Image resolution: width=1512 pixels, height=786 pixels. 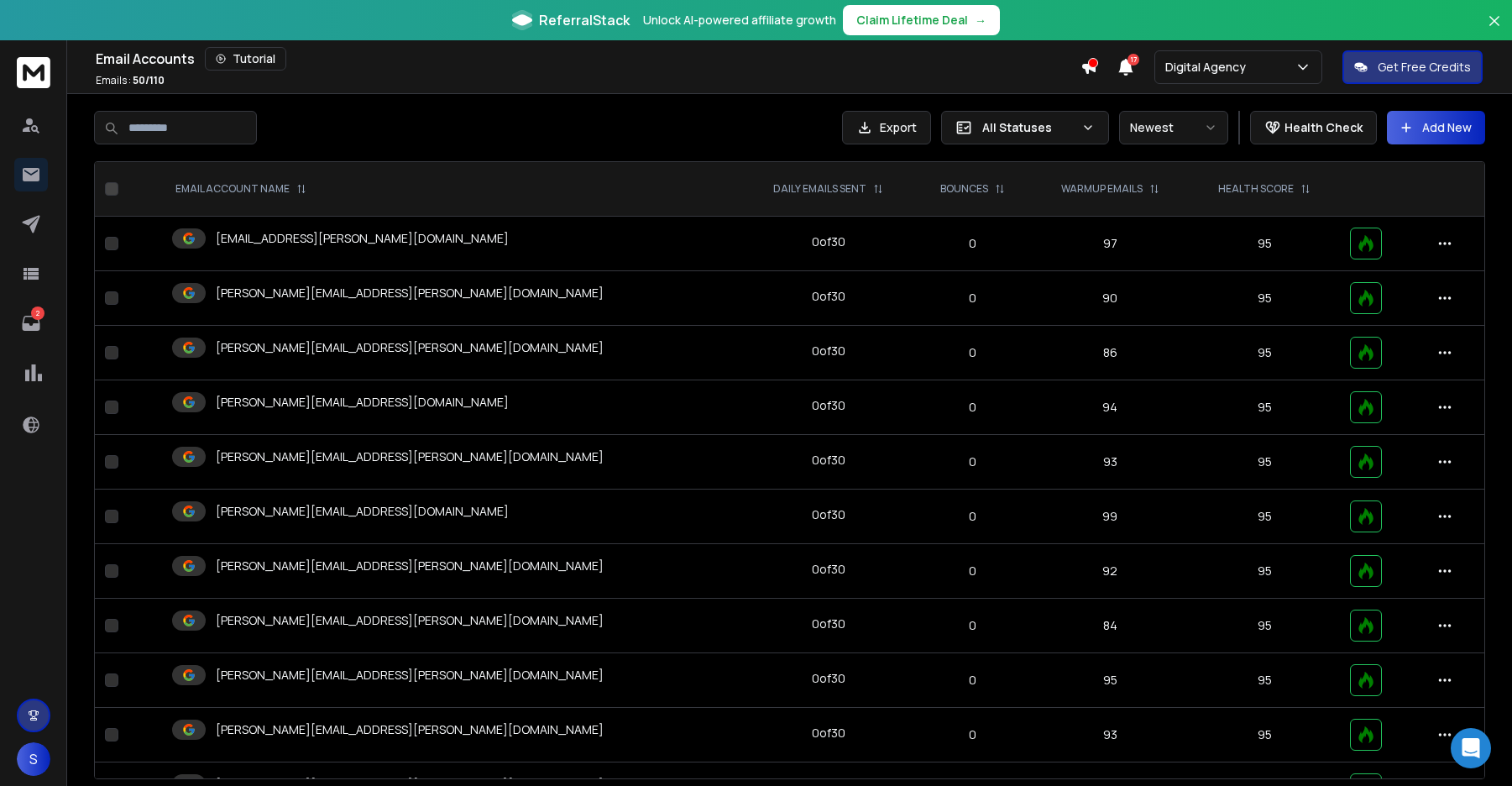 I want to click on p: Get Free Credits, so click(x=1424, y=67).